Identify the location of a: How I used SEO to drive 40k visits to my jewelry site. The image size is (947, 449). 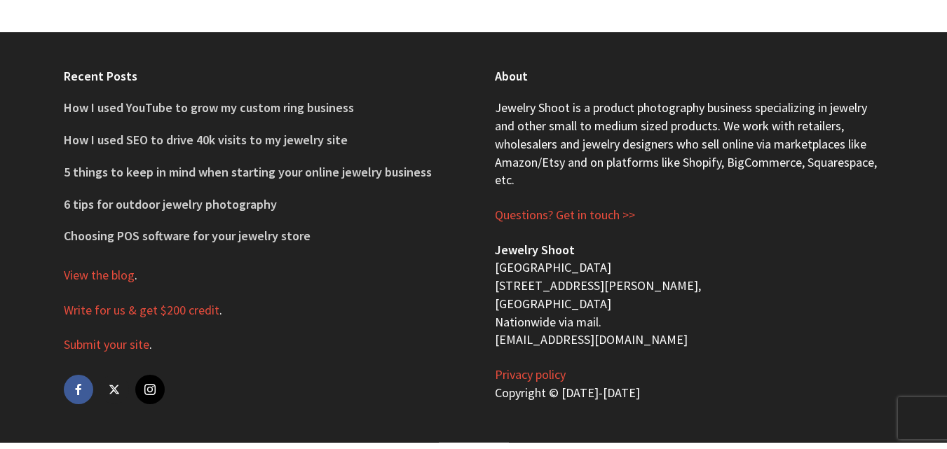
(205, 139).